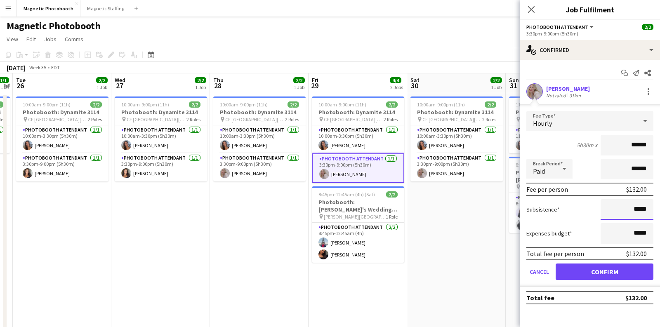 Image resolution: width=660 pixels, height=327 pixels. What do you see at coordinates (557, 27) in the screenshot?
I see `span: Photobooth Attendant` at bounding box center [557, 27].